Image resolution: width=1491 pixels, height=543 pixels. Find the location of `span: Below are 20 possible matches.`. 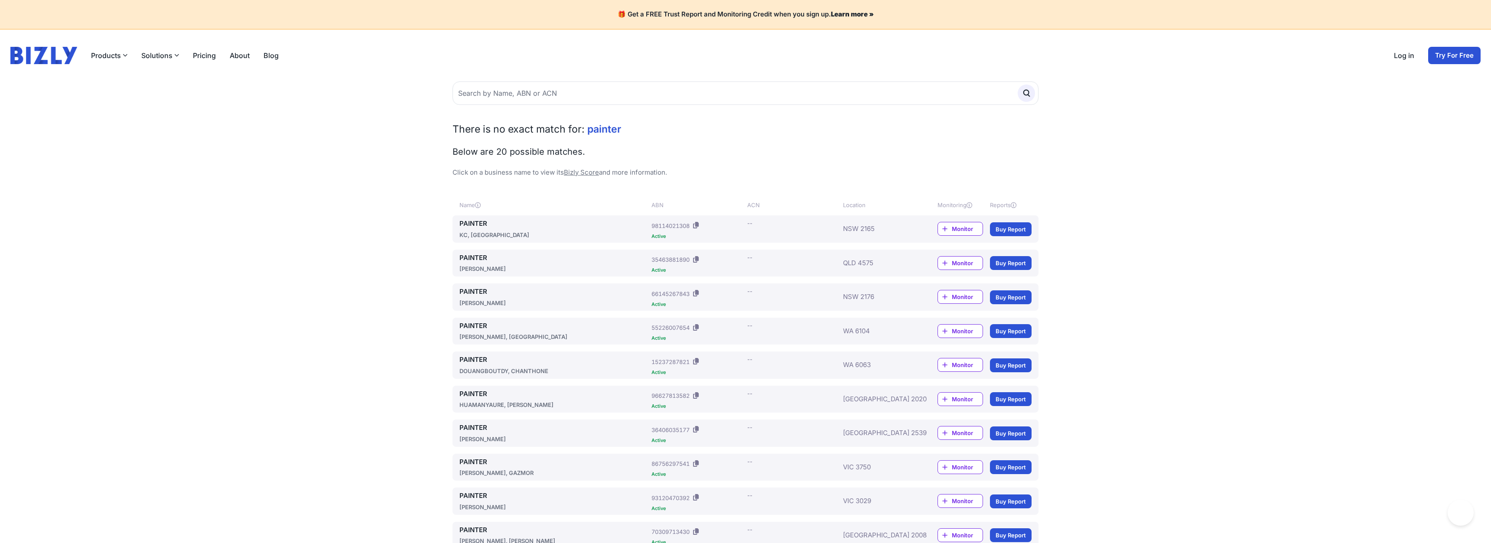

span: Below are 20 possible matches. is located at coordinates (519, 152).